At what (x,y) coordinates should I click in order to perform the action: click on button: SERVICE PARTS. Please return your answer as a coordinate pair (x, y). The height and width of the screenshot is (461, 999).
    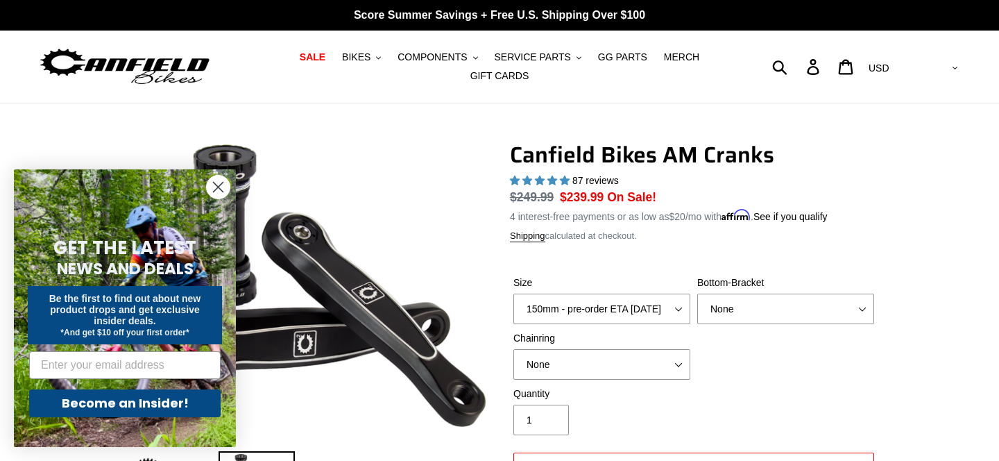
    Looking at the image, I should click on (537, 57).